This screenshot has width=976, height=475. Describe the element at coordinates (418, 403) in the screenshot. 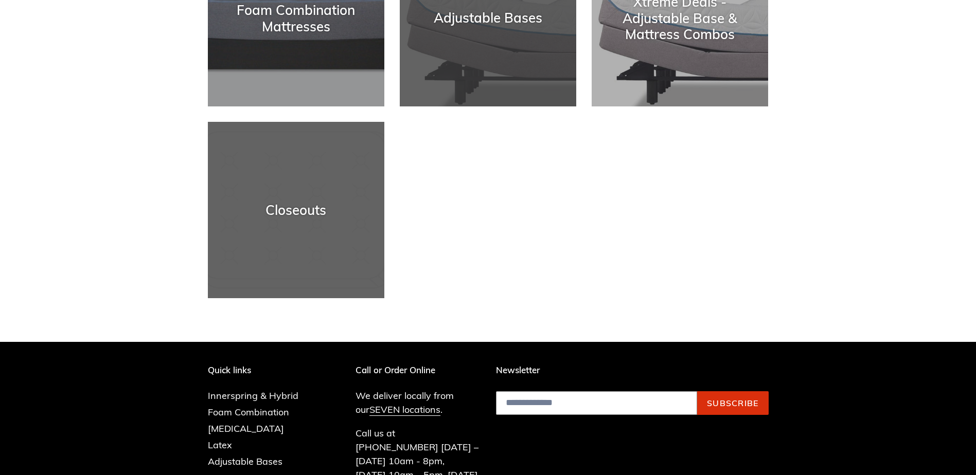

I see `p: We deliver locally from our .` at that location.